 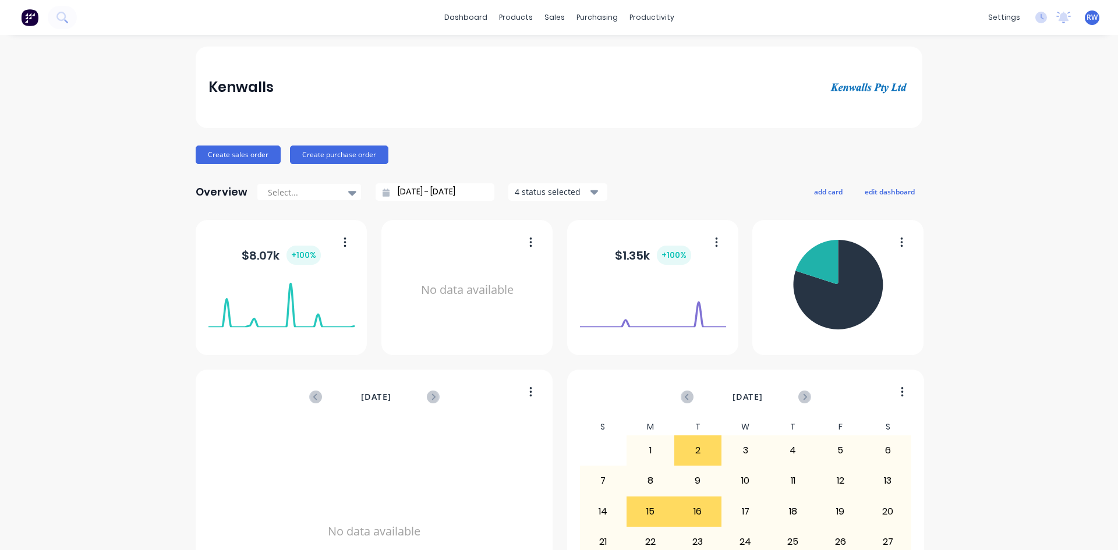 What do you see at coordinates (793, 451) in the screenshot?
I see `div: 4` at bounding box center [793, 451].